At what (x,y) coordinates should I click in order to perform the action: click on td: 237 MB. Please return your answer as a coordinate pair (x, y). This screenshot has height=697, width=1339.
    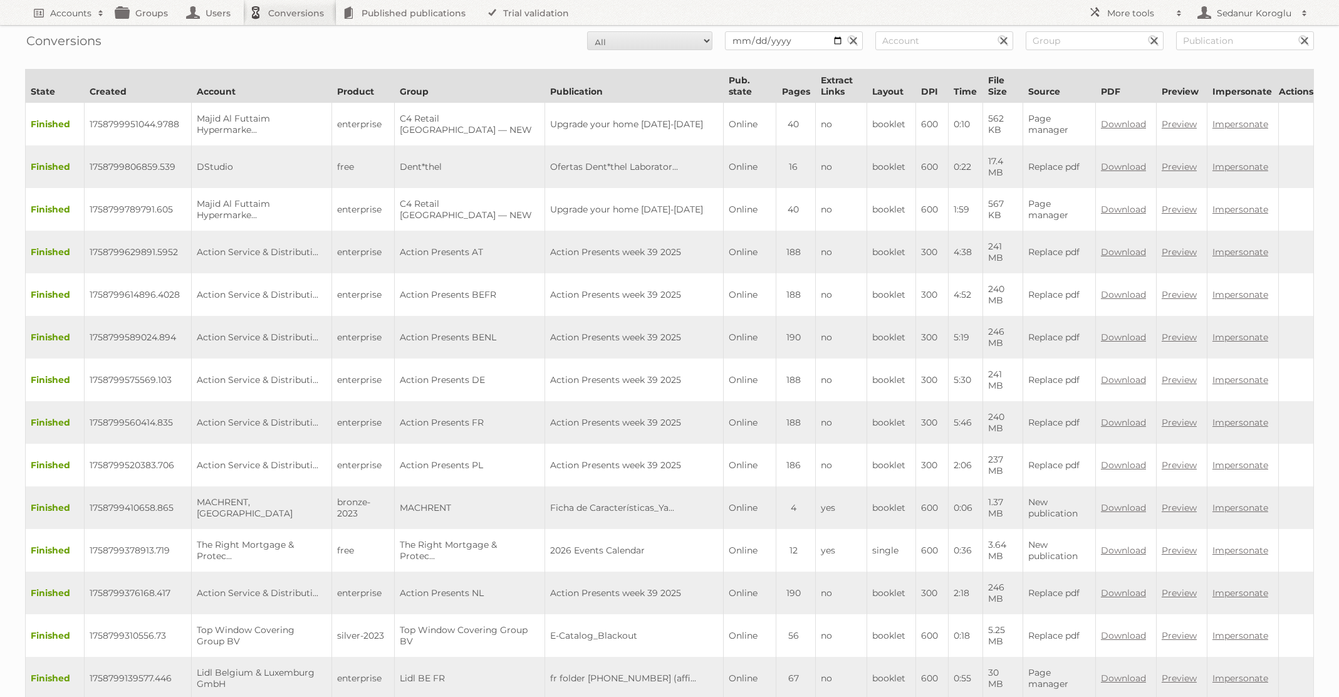
    Looking at the image, I should click on (1003, 465).